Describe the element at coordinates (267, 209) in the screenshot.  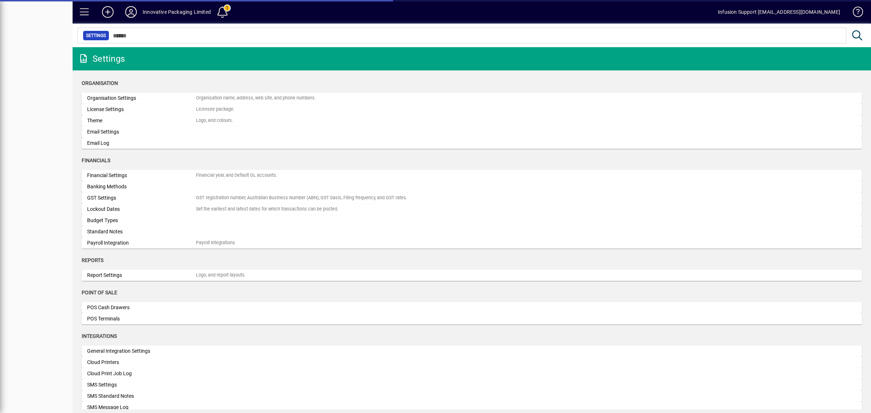
I see `div: Set the earliest and latest dates for which transactions can be posted.` at that location.